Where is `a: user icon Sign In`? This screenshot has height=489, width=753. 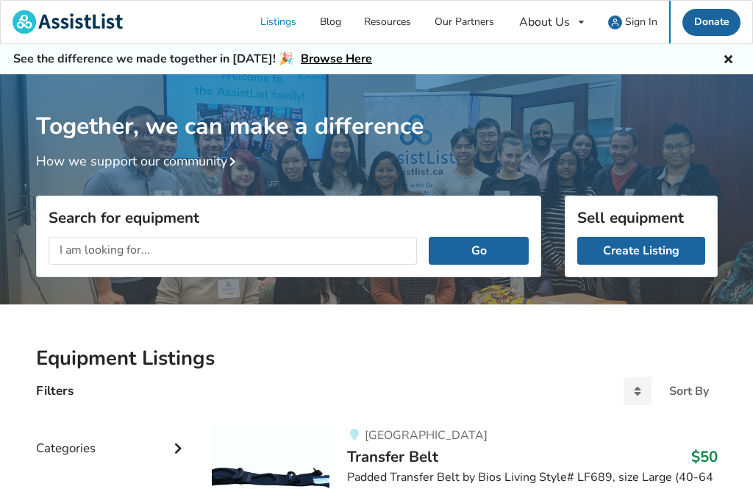 a: user icon Sign In is located at coordinates (633, 22).